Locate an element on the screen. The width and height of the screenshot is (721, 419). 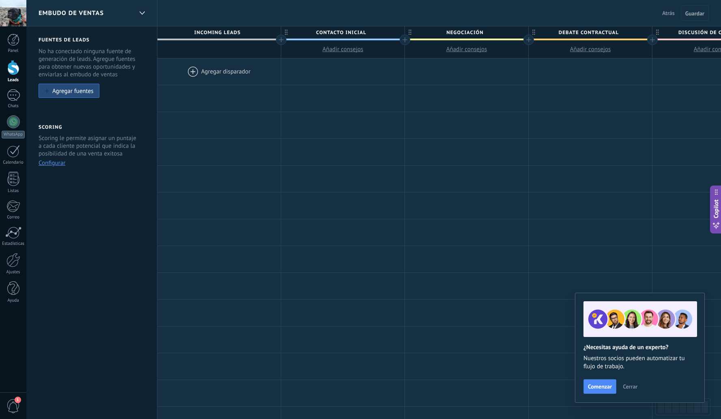
div: Contacto inicial is located at coordinates (343, 32).